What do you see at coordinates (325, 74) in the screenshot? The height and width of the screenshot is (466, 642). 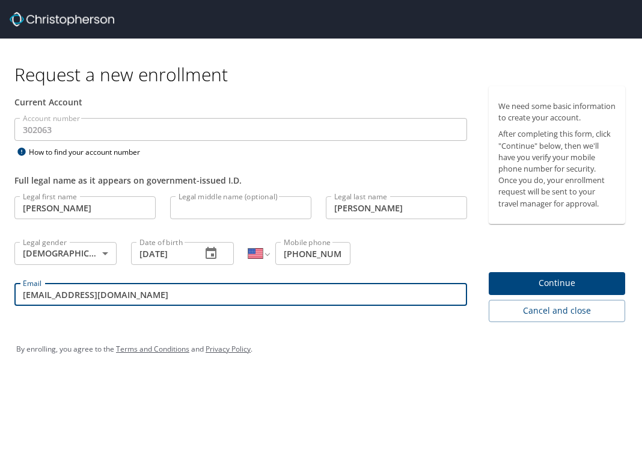 I see `h1: Request a new enrollment` at bounding box center [325, 74].